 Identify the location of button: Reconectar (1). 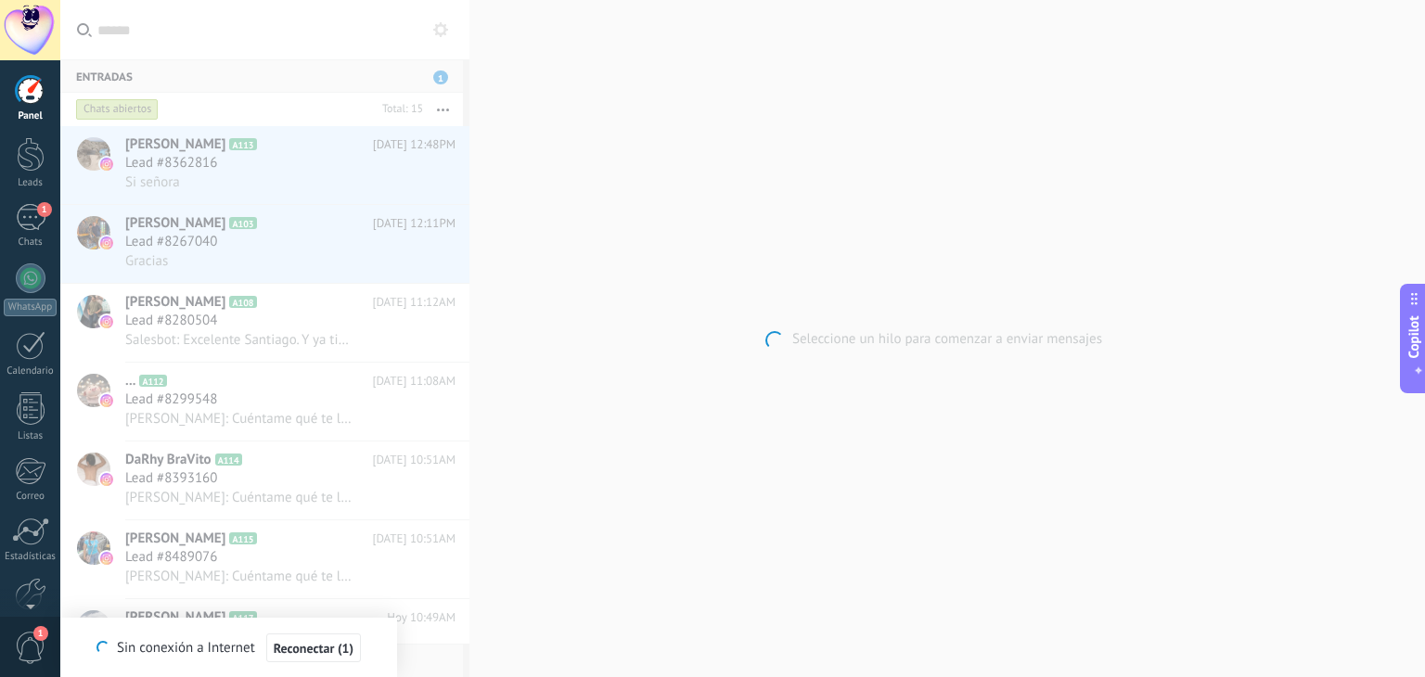
(314, 649).